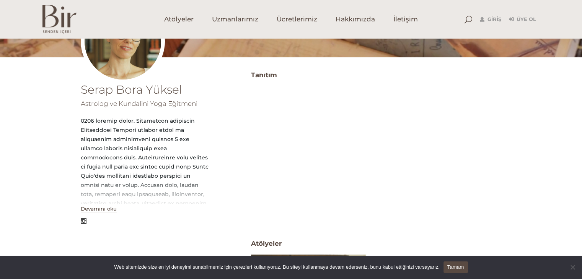 The image size is (582, 279). Describe the element at coordinates (572, 267) in the screenshot. I see `span: Hayır` at that location.